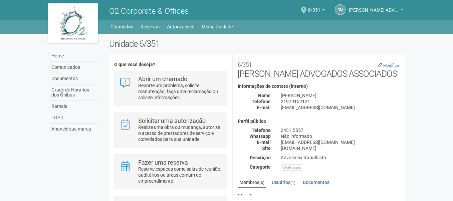  I want to click on strong: Categoria, so click(260, 167).